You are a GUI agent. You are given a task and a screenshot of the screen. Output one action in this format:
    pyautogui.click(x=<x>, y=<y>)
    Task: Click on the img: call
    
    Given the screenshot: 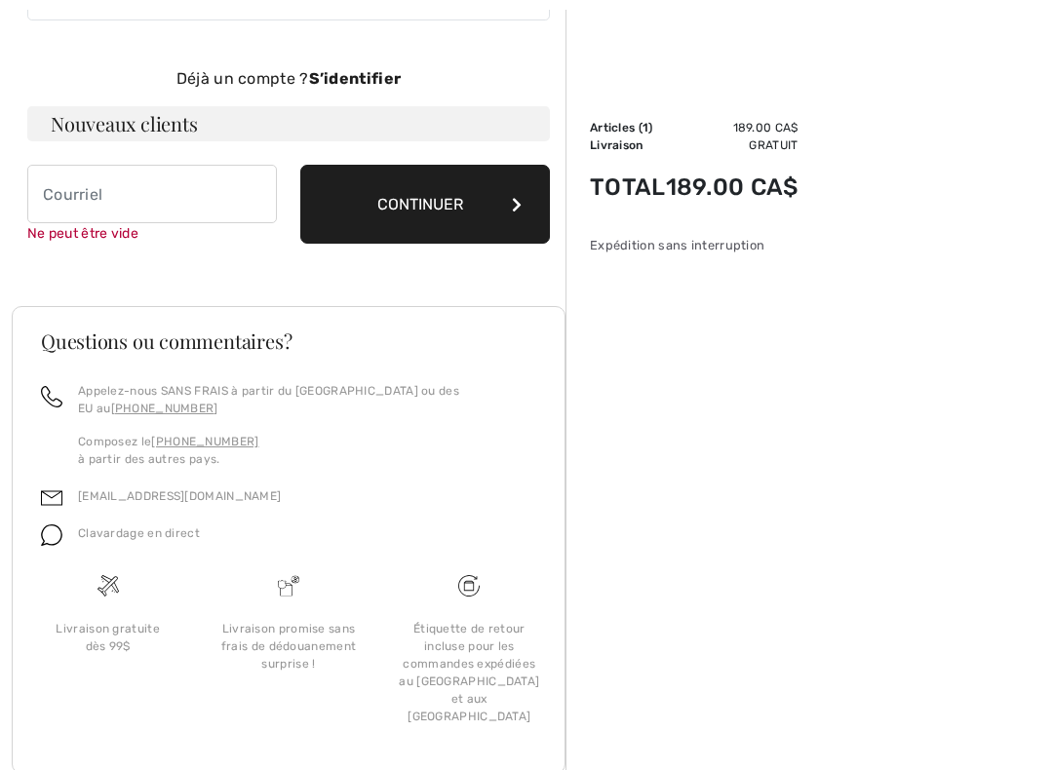 What is the action you would take?
    pyautogui.click(x=52, y=397)
    